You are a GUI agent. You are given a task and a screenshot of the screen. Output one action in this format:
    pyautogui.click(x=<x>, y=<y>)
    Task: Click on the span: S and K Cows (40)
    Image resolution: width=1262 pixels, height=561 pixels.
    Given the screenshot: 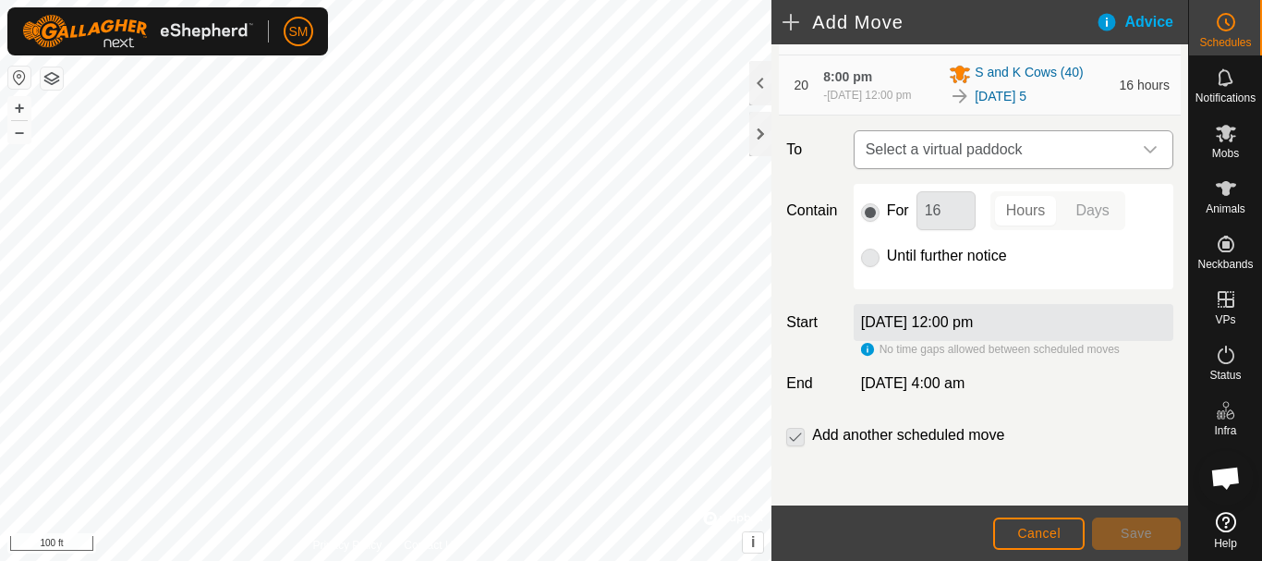 What is the action you would take?
    pyautogui.click(x=1029, y=74)
    